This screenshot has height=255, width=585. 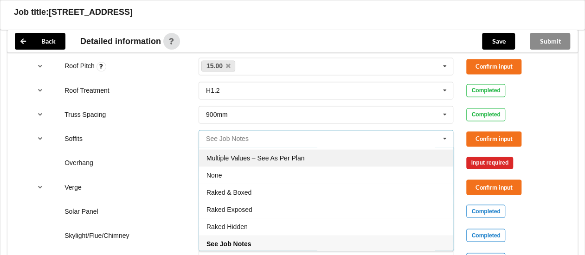 I want to click on span: Raked & Boxed, so click(x=229, y=192).